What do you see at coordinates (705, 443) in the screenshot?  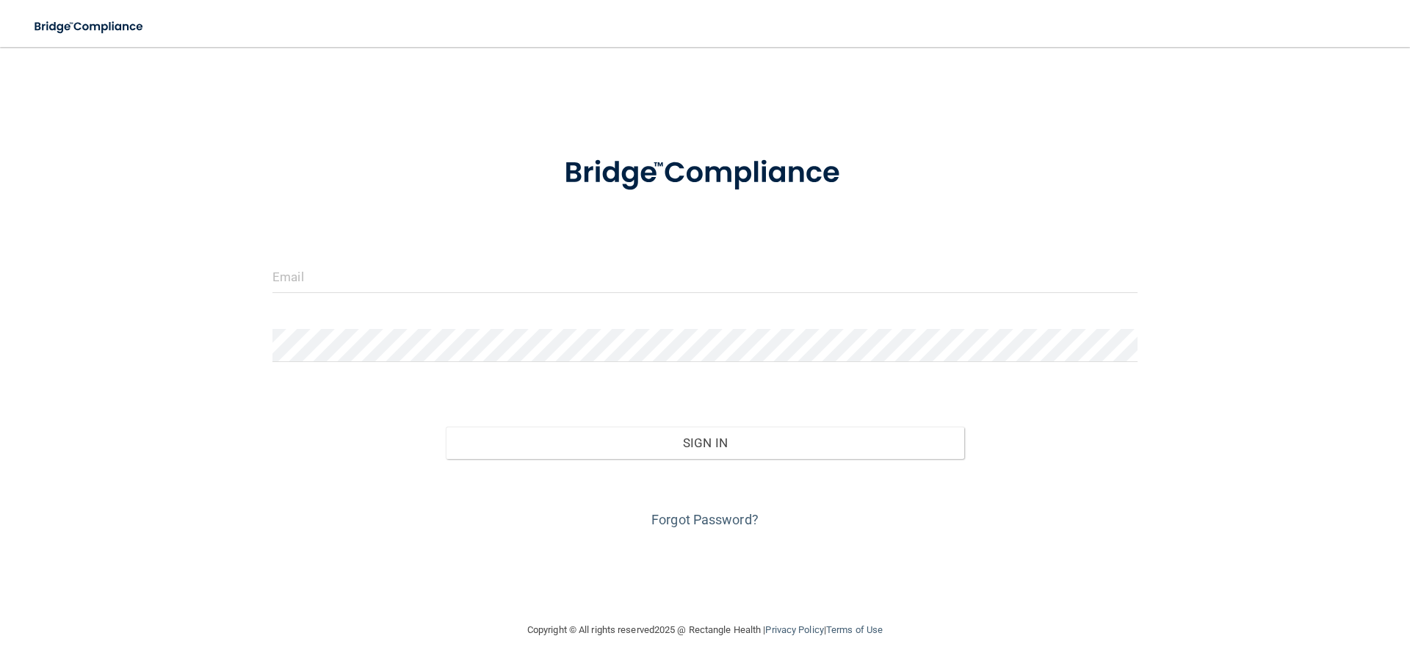 I see `button: Sign In` at bounding box center [705, 443].